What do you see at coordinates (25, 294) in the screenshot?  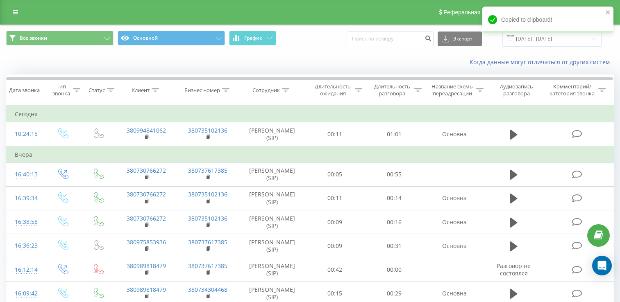 I see `div: 16:09:42` at bounding box center [25, 294].